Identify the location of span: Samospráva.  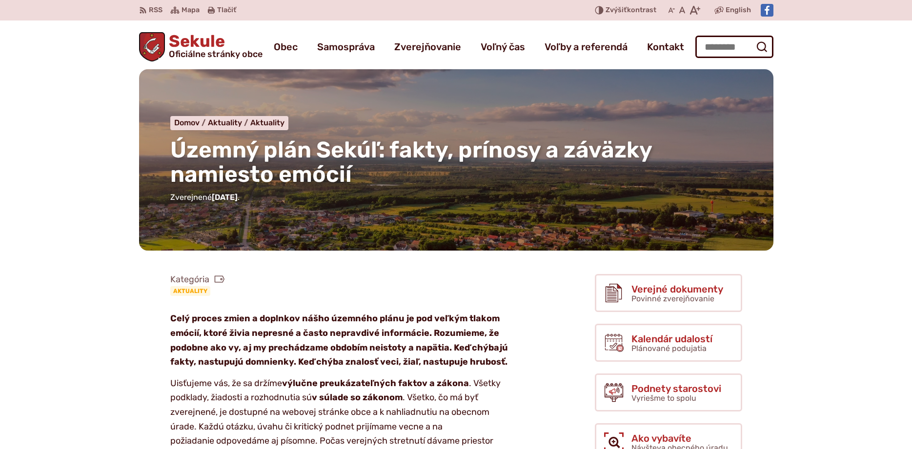
(346, 47).